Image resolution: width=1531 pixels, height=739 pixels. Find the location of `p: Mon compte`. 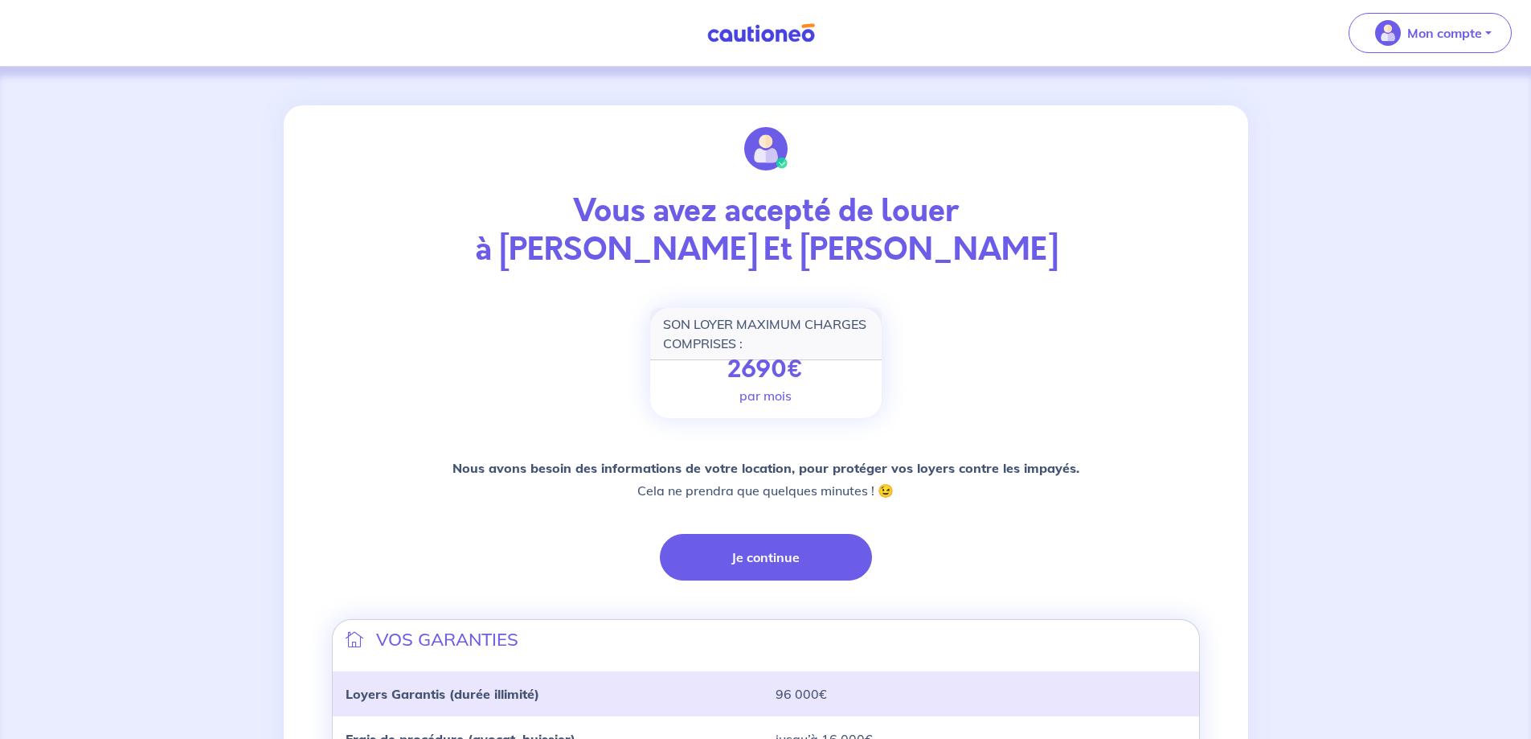

p: Mon compte is located at coordinates (1445, 33).